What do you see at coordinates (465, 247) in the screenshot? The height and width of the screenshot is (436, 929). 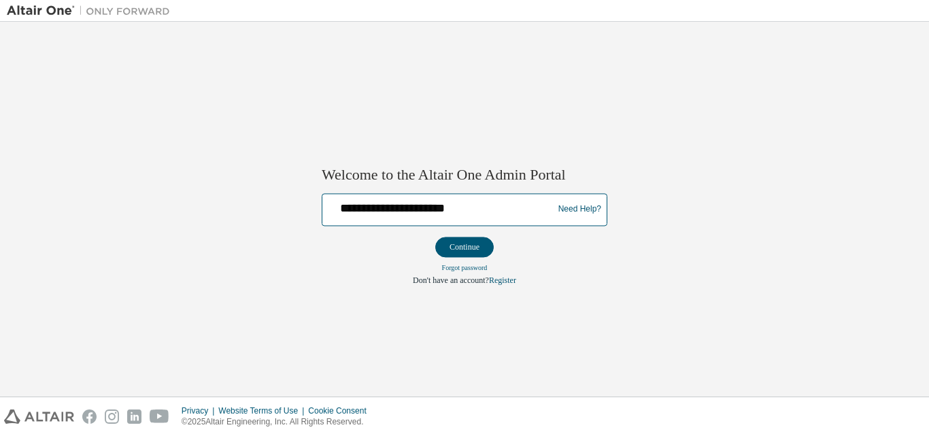 I see `button: Continue` at bounding box center [465, 247].